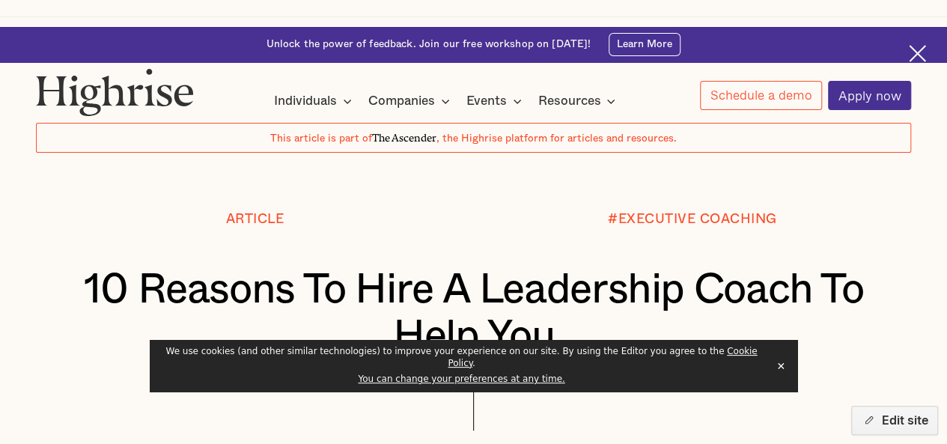 This screenshot has height=444, width=947. Describe the element at coordinates (473, 314) in the screenshot. I see `h1: 10 Reasons To Hire A Leadership Coach To Help You` at that location.